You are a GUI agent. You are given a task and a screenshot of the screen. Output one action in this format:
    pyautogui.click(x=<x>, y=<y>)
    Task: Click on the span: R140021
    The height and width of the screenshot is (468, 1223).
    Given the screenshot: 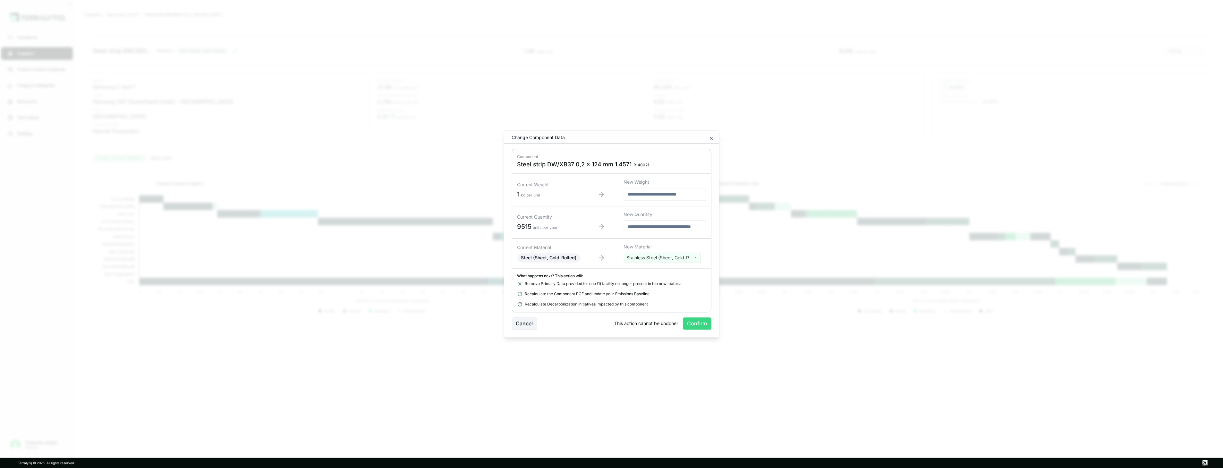 What is the action you would take?
    pyautogui.click(x=641, y=165)
    